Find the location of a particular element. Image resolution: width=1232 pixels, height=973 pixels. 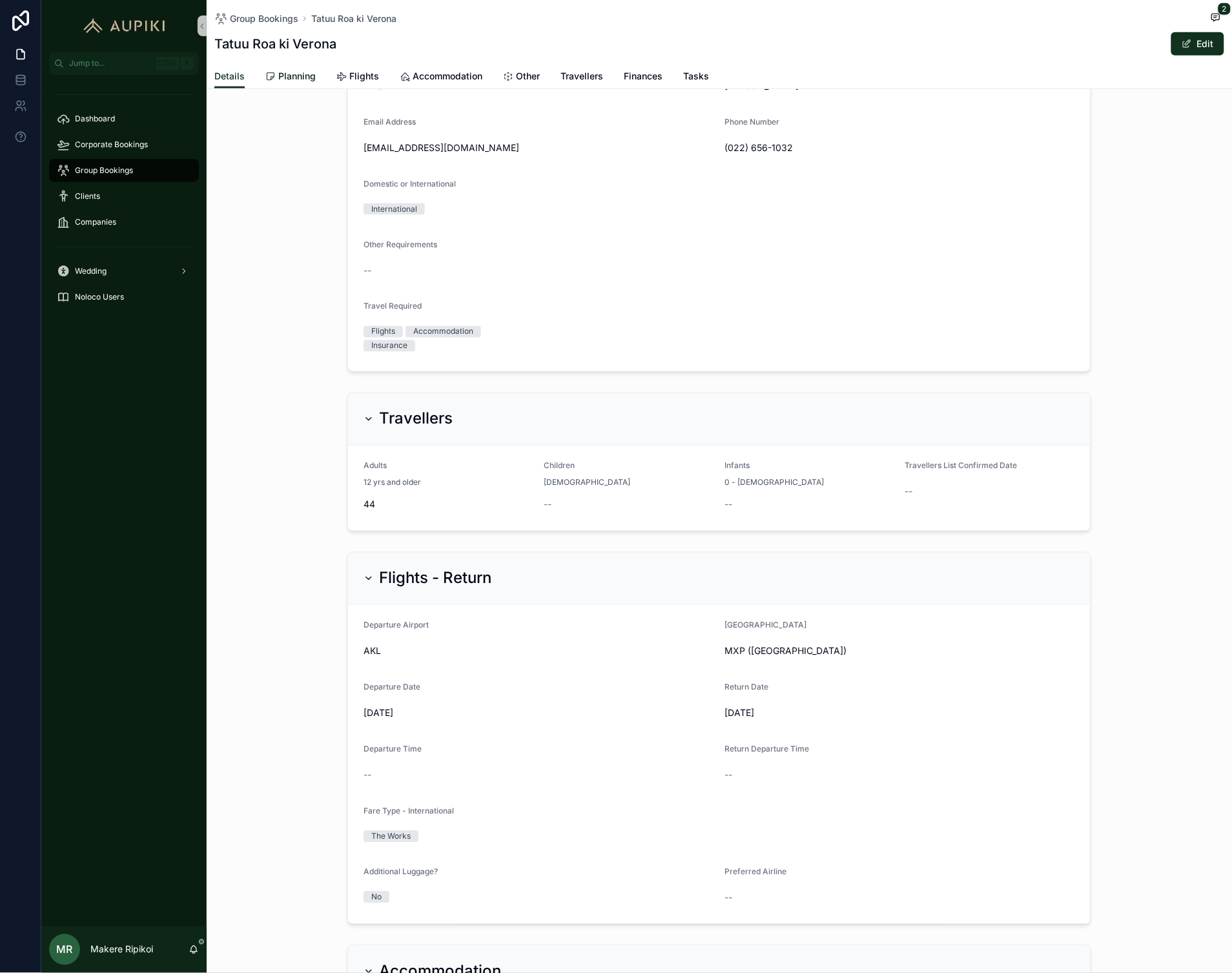

span: Finances is located at coordinates (643, 76).